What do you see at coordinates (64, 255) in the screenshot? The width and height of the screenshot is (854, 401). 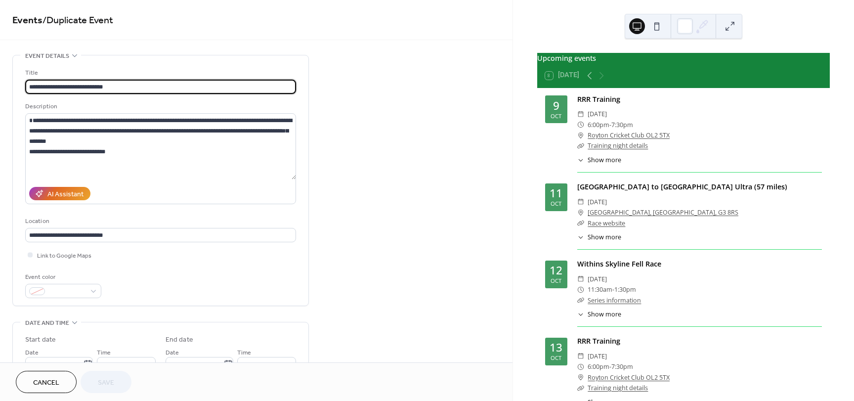 I see `span: Link to Google Maps` at bounding box center [64, 255].